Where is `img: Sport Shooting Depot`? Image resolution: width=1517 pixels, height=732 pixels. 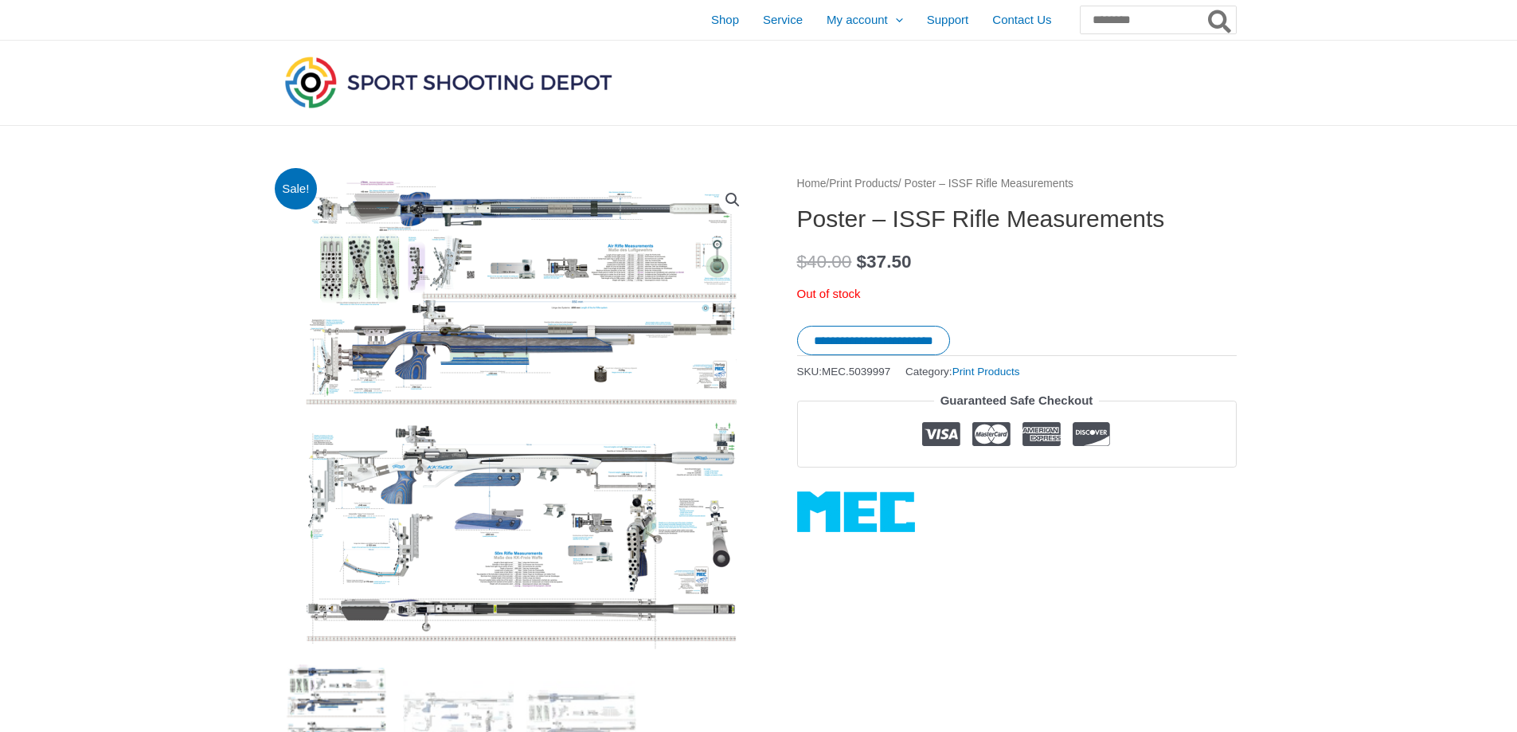
img: Sport Shooting Depot is located at coordinates (448, 82).